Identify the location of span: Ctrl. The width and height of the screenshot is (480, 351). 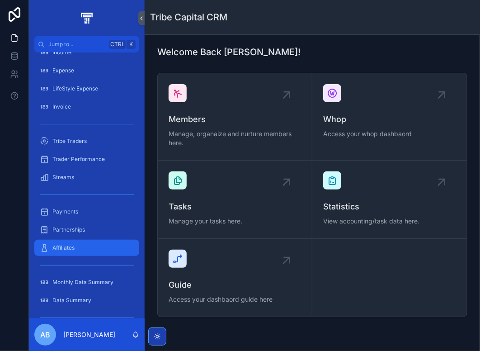
(117, 44).